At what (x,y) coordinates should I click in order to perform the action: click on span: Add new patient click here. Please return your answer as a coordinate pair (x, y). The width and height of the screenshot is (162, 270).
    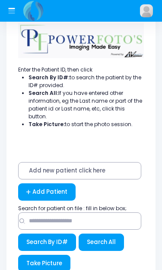
    Looking at the image, I should click on (80, 171).